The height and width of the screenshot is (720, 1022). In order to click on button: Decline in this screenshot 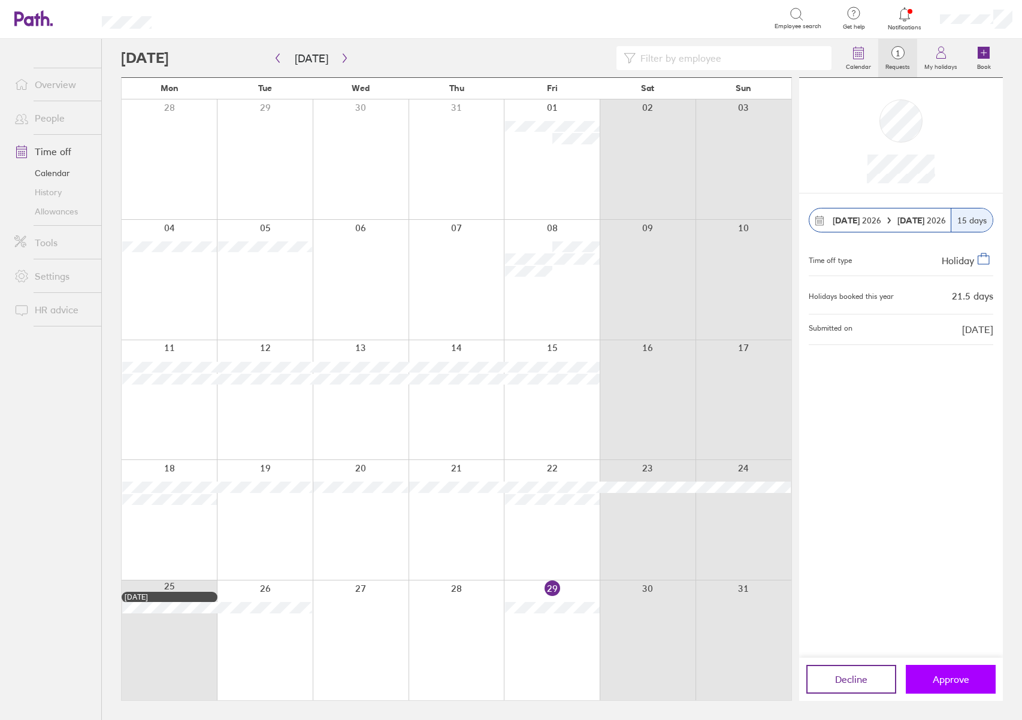, I will do `click(851, 679)`.